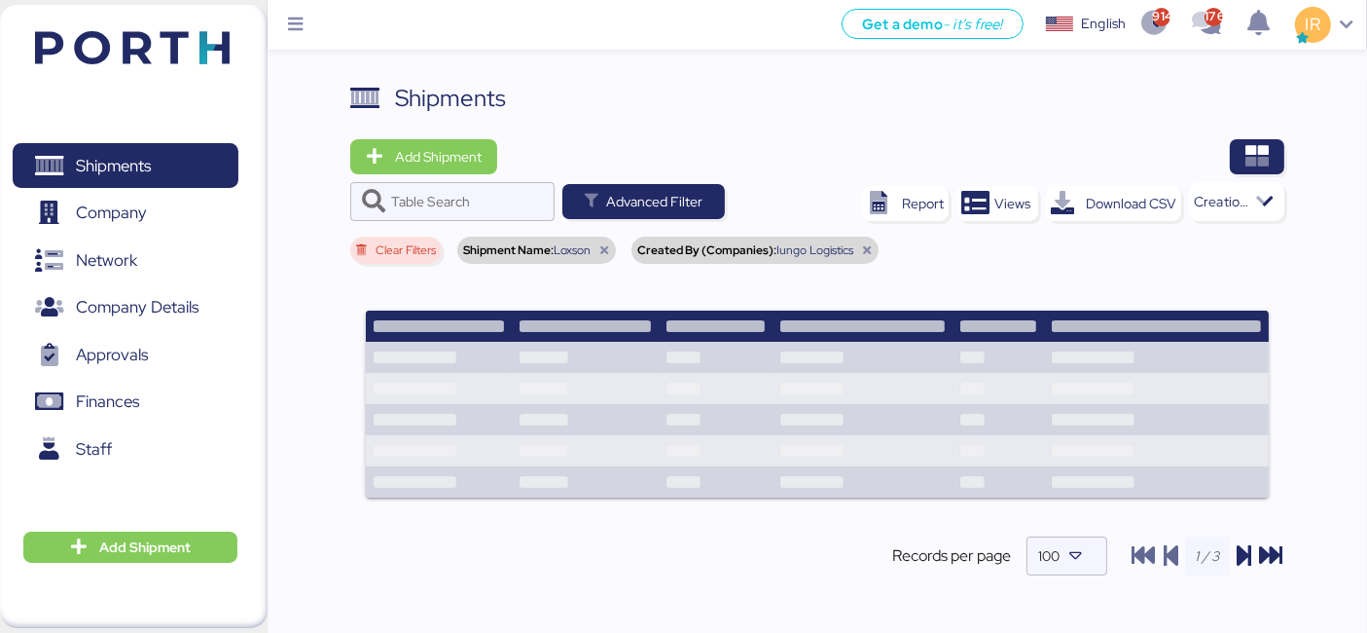  I want to click on div: English, so click(1103, 23).